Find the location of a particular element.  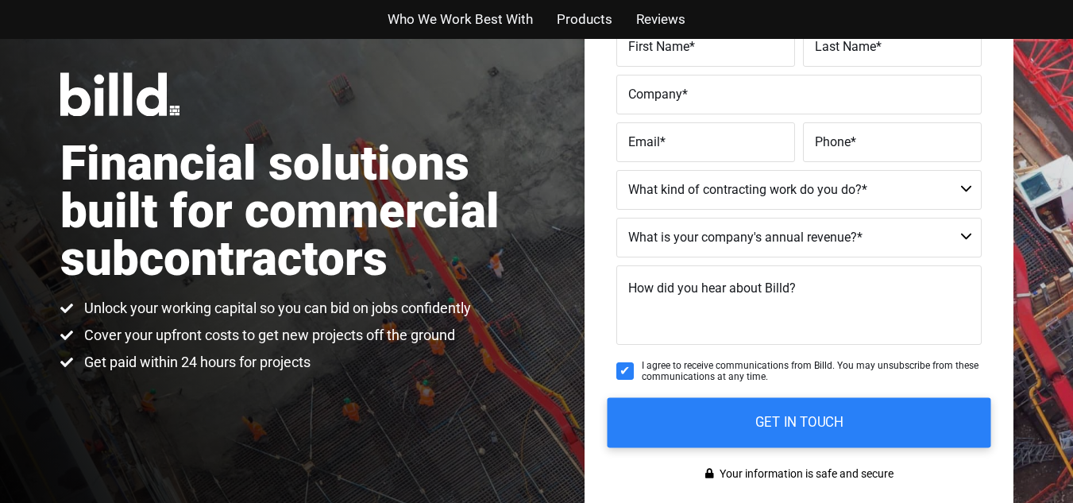

span: Reviews is located at coordinates (661, 19).